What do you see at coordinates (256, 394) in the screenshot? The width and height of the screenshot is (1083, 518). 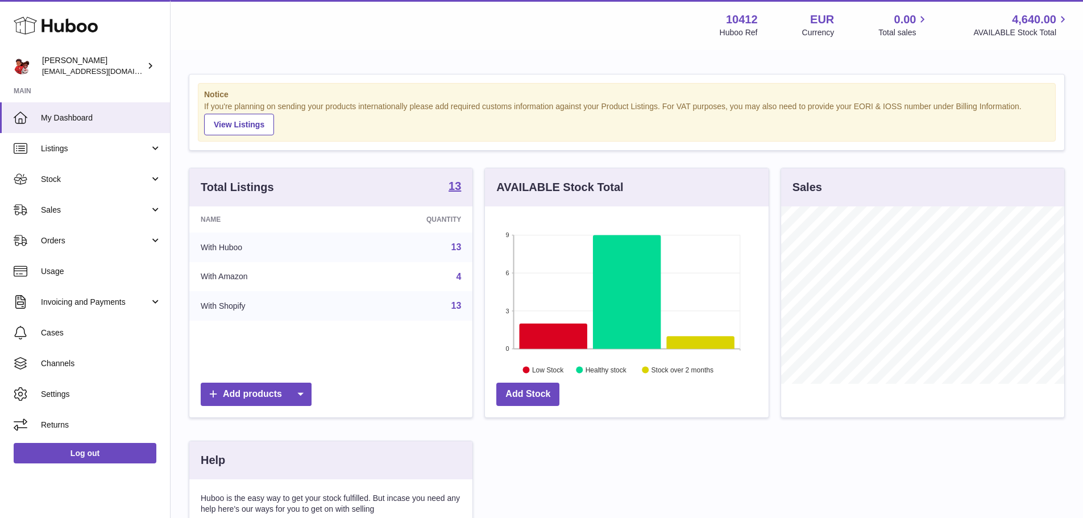 I see `a: Add products` at bounding box center [256, 394].